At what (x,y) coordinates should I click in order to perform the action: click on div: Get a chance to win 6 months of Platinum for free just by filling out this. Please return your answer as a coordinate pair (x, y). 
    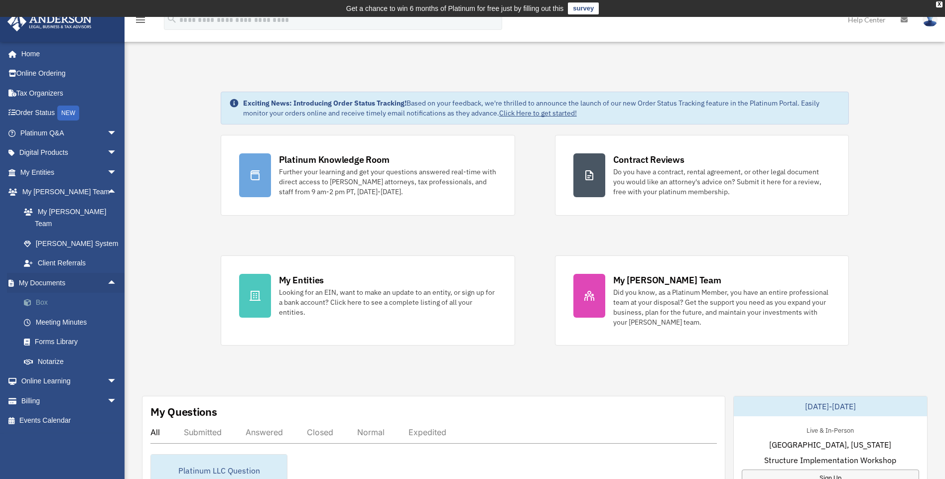
    Looking at the image, I should click on (455, 8).